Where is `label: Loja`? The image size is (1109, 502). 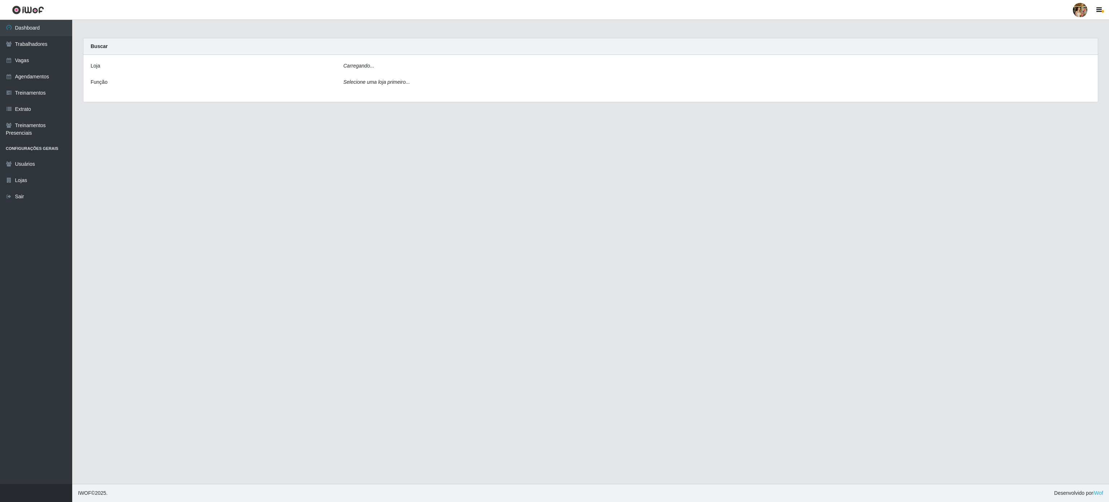
label: Loja is located at coordinates (95, 66).